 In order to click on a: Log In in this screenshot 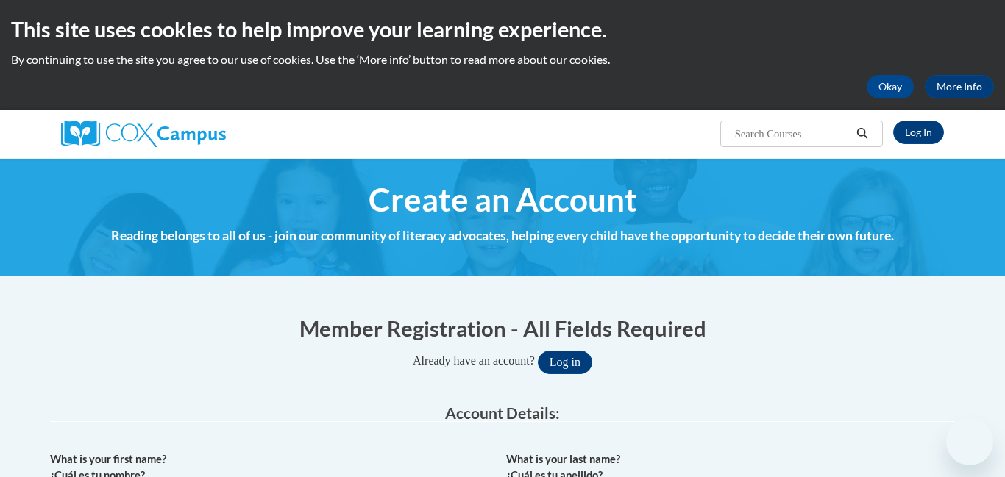, I will do `click(918, 132)`.